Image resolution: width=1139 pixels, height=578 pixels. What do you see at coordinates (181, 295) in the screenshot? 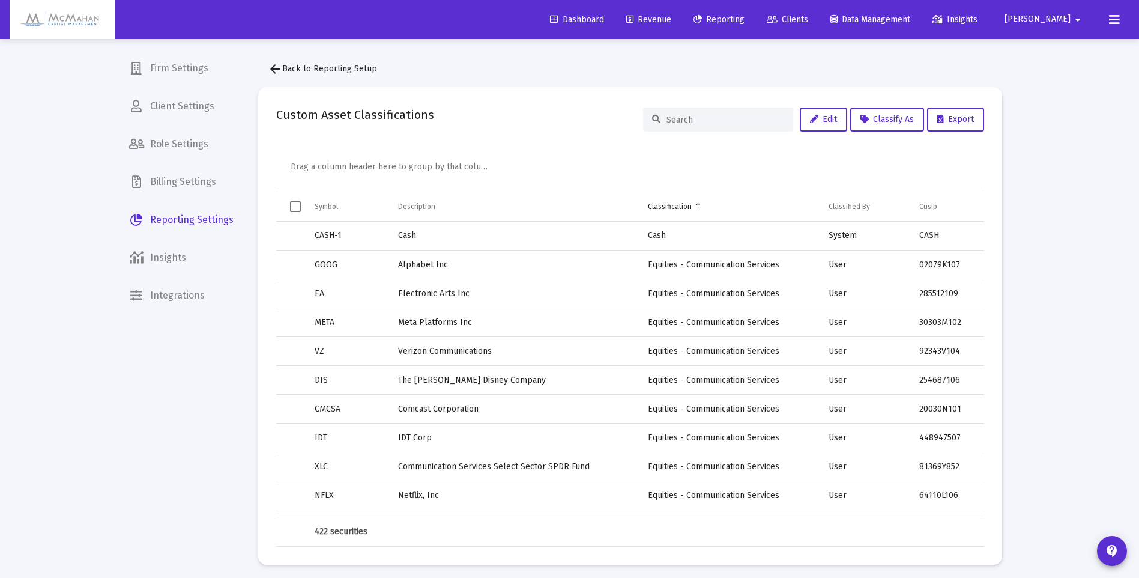
I see `span: Integrations` at bounding box center [181, 295].